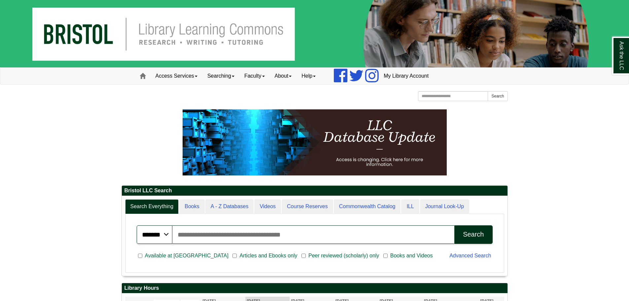 The width and height of the screenshot is (629, 301). I want to click on a: ILL, so click(410, 206).